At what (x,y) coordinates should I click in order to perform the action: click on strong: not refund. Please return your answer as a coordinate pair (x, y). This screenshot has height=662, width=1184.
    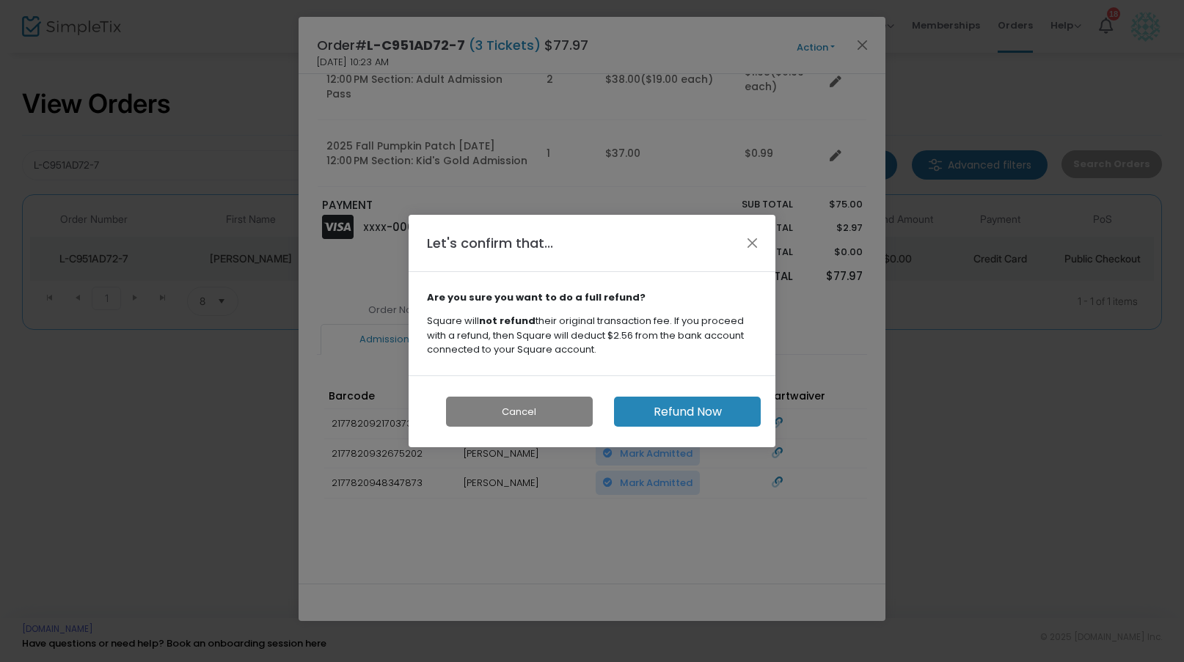
    Looking at the image, I should click on (507, 320).